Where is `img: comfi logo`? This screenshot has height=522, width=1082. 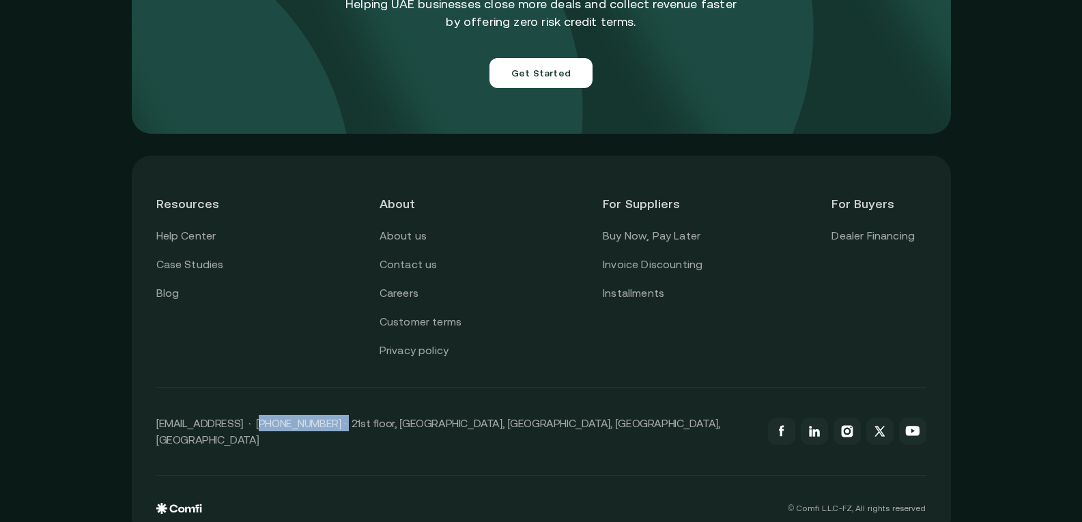
img: comfi logo is located at coordinates (179, 509).